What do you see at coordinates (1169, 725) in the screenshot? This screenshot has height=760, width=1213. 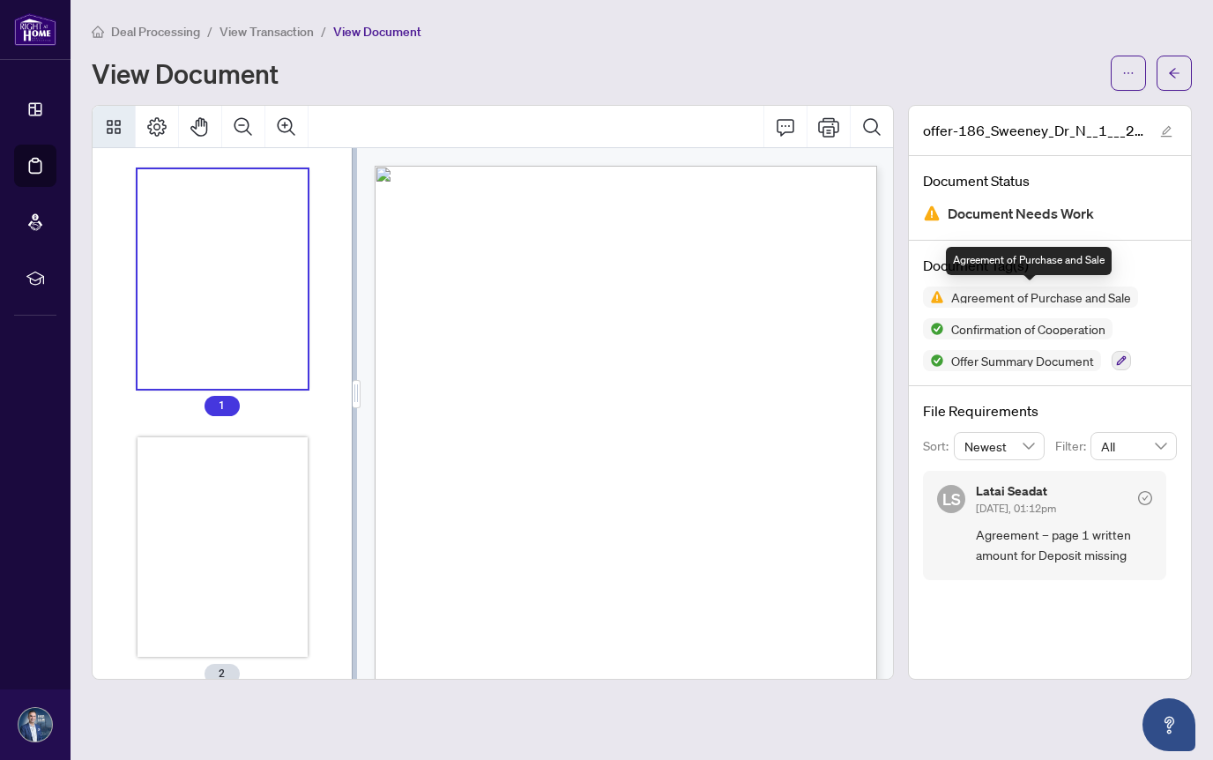 I see `button: Open asap` at bounding box center [1169, 725].